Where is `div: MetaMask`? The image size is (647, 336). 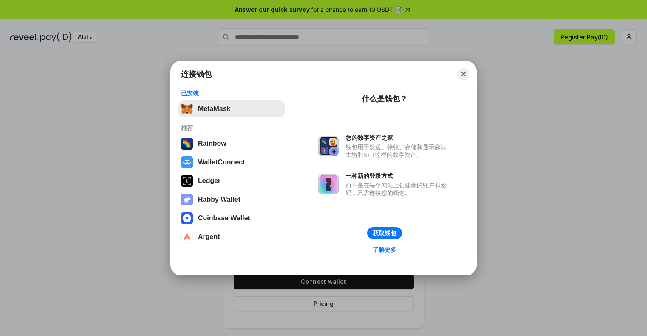
div: MetaMask is located at coordinates (214, 109).